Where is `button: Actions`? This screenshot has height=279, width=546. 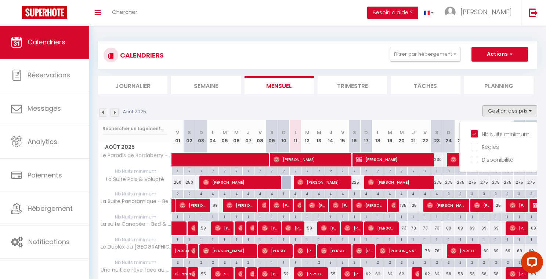 button: Actions is located at coordinates (500, 54).